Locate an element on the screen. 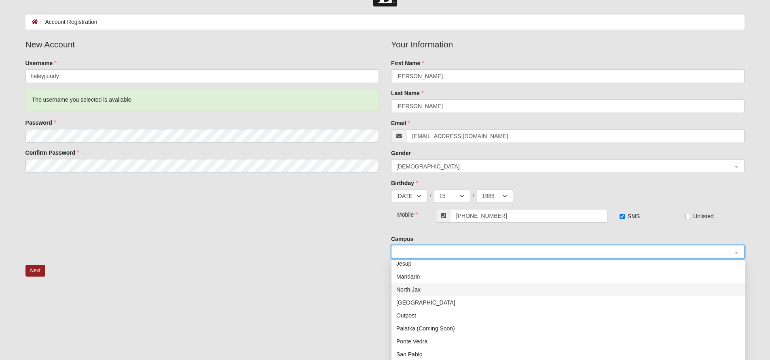 The width and height of the screenshot is (770, 360). input: SMS is located at coordinates (622, 216).